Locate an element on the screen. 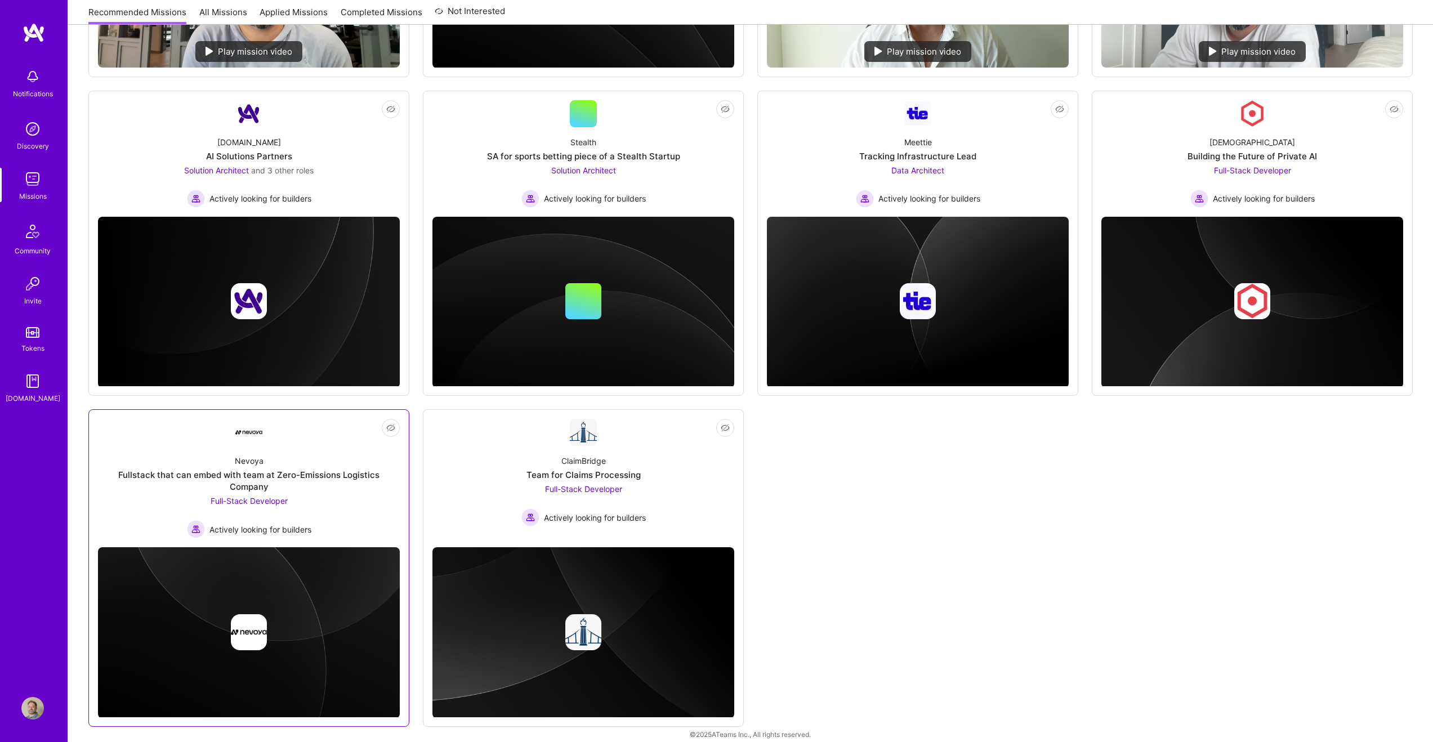 This screenshot has width=1433, height=742. img: tokens is located at coordinates (33, 332).